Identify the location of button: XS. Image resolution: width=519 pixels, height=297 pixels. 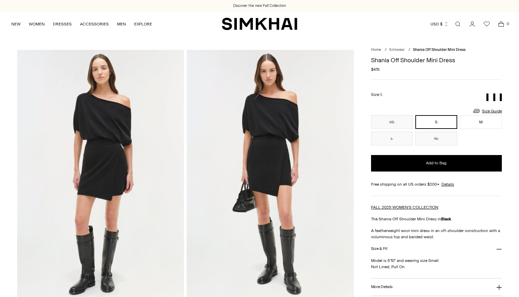
(392, 122).